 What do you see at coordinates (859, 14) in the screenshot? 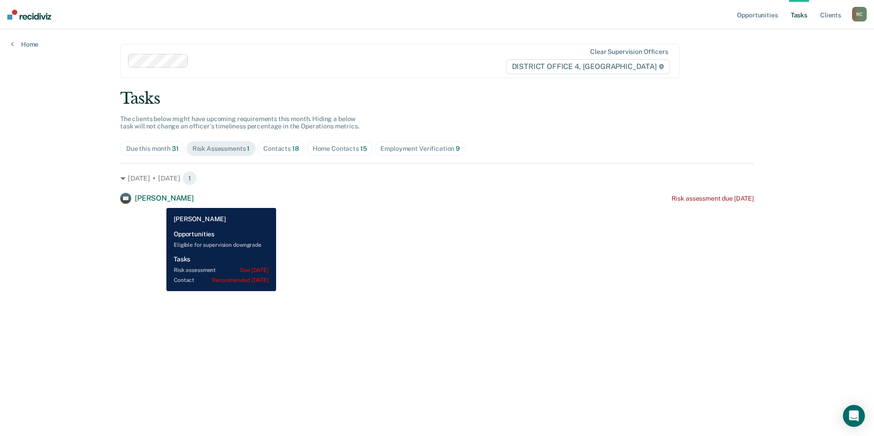
I see `div: R C` at bounding box center [859, 14].